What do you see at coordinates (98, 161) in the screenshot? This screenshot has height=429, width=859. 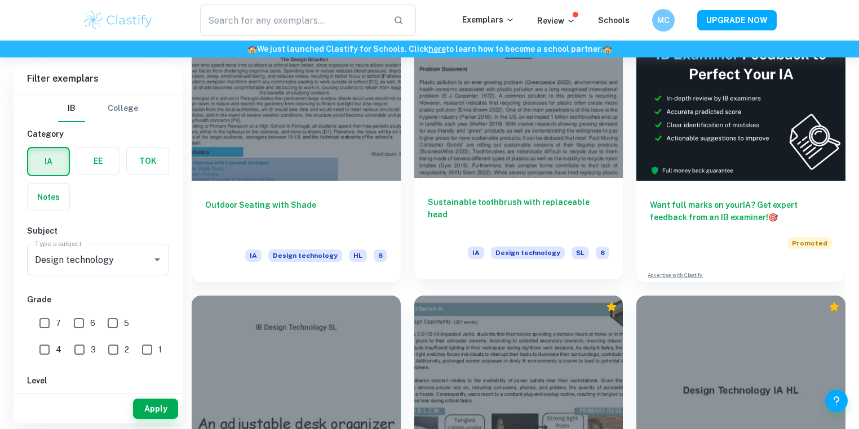 I see `button: EE` at bounding box center [98, 161].